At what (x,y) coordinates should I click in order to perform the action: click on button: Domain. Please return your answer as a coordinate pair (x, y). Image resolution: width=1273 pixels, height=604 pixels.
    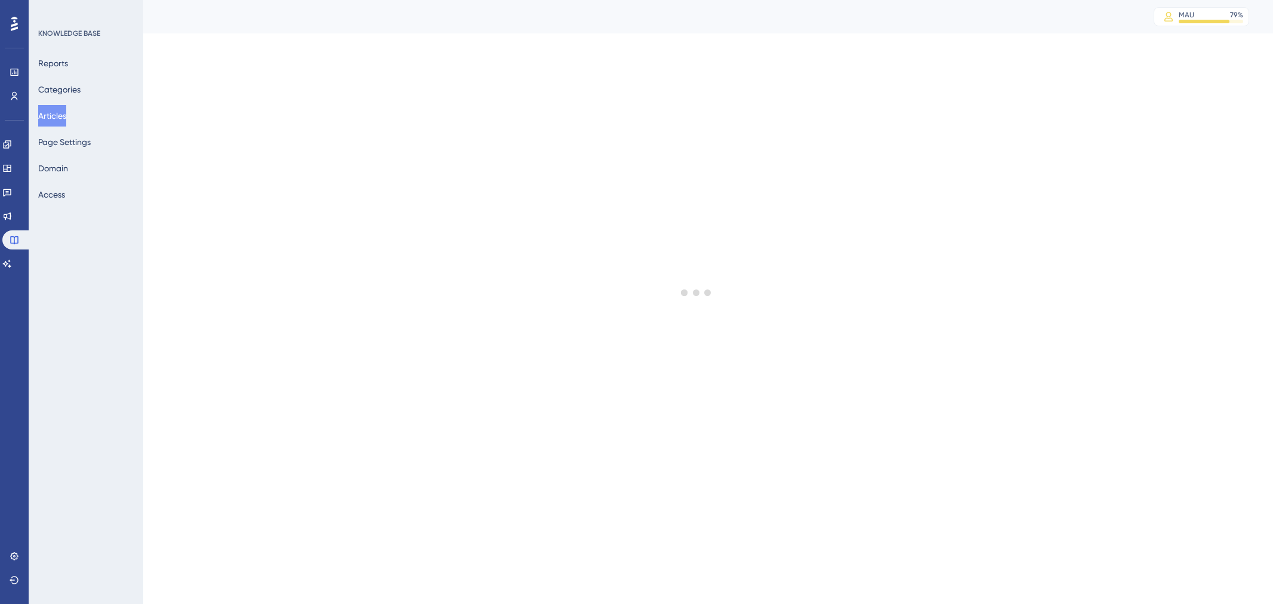
    Looking at the image, I should click on (53, 168).